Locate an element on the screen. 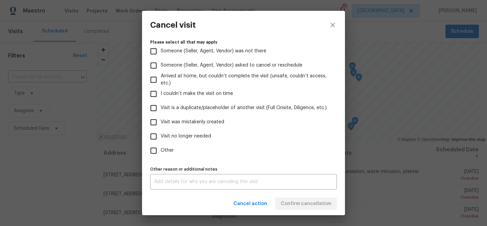 The width and height of the screenshot is (487, 226). span: I couldn’t make the visit on time is located at coordinates (197, 94).